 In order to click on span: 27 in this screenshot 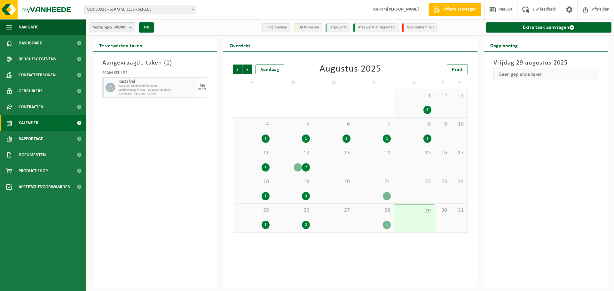, I will do `click(333, 211)`.